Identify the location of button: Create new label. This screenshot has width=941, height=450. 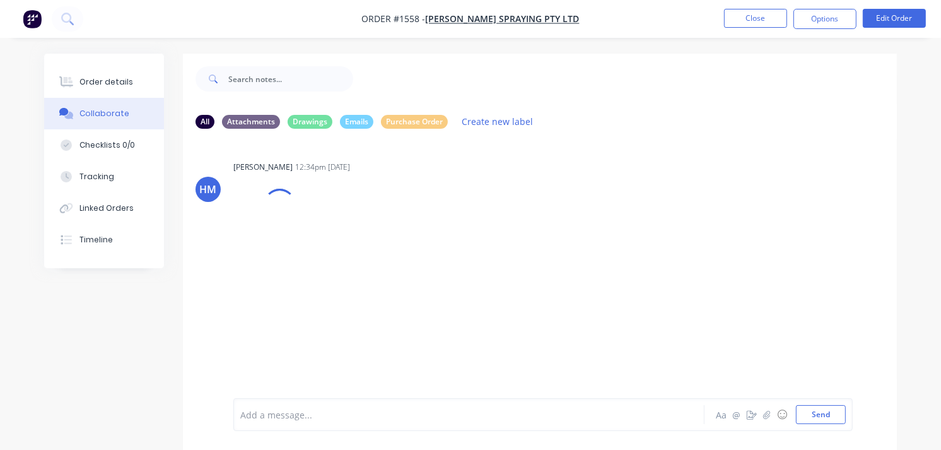
(497, 121).